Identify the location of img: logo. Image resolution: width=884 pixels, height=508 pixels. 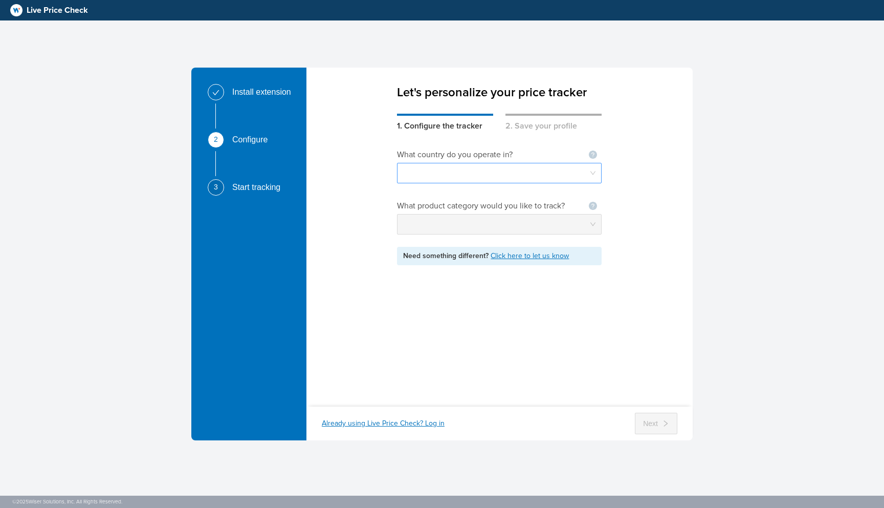
(16, 10).